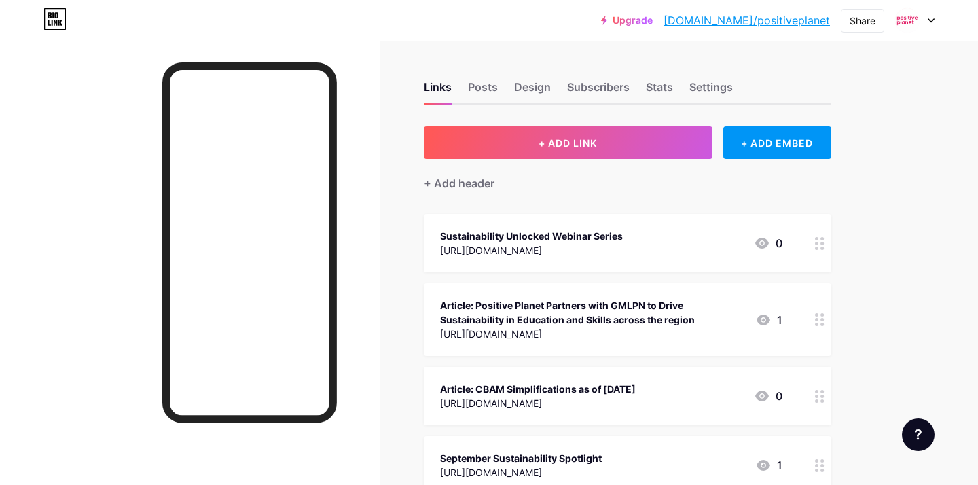  What do you see at coordinates (863, 20) in the screenshot?
I see `div: Share` at bounding box center [863, 20].